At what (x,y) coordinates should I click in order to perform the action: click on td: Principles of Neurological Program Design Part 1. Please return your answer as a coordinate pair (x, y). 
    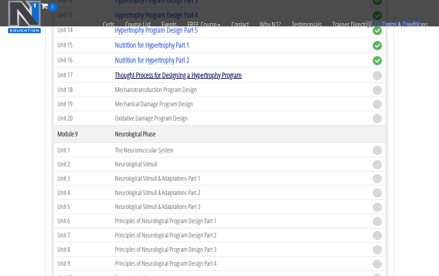
    Looking at the image, I should click on (240, 220).